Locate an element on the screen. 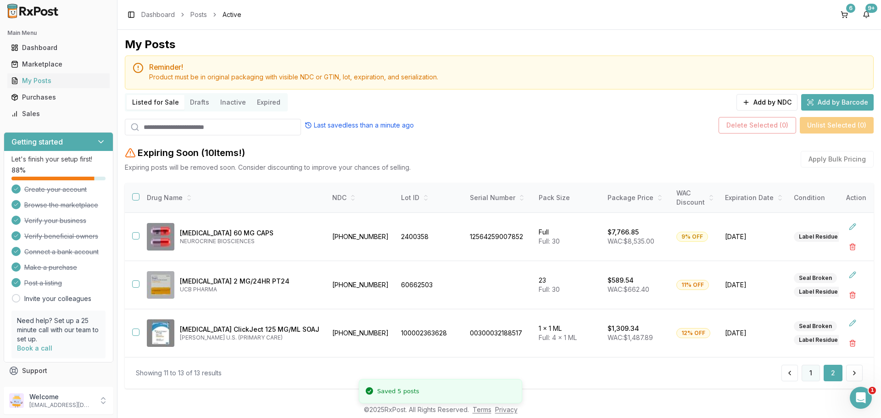  p: UCB PHARMA is located at coordinates (250, 289).